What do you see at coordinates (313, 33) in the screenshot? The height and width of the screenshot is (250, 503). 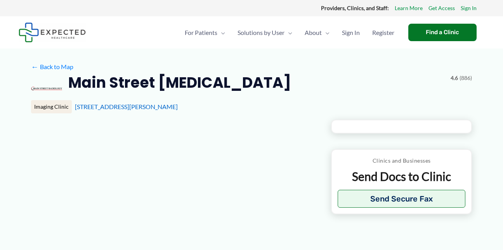 I see `span: About` at bounding box center [313, 33].